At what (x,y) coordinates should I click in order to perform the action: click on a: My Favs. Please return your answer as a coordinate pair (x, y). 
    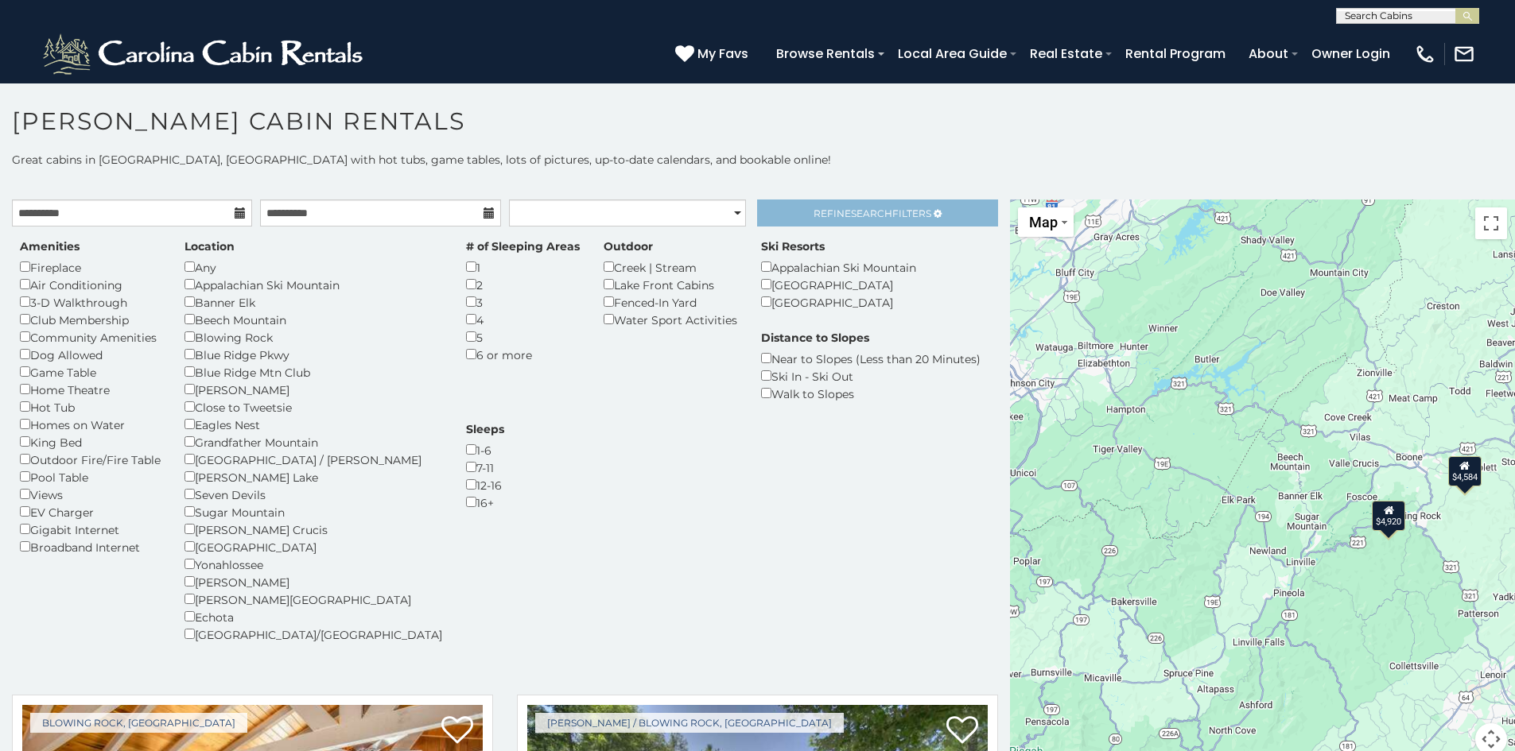
    Looking at the image, I should click on (713, 54).